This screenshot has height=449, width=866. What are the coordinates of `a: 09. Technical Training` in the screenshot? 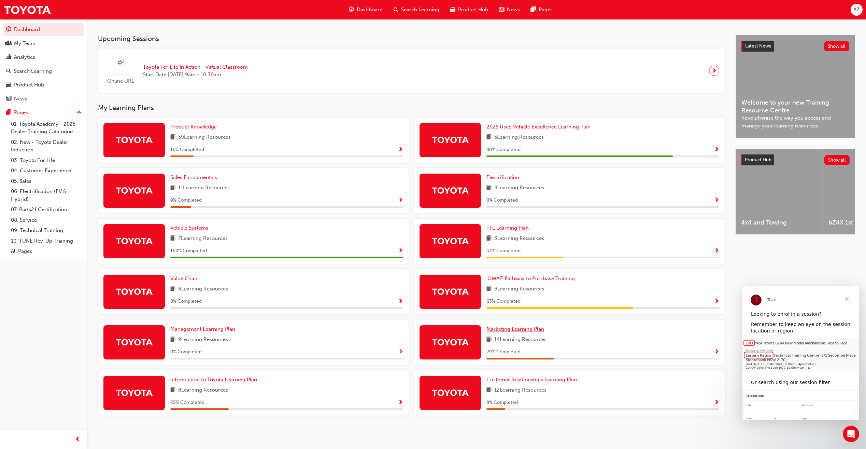 It's located at (46, 230).